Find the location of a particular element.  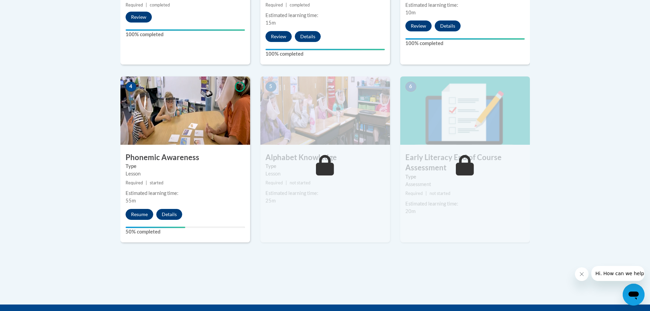

span: 10m is located at coordinates (411, 12).